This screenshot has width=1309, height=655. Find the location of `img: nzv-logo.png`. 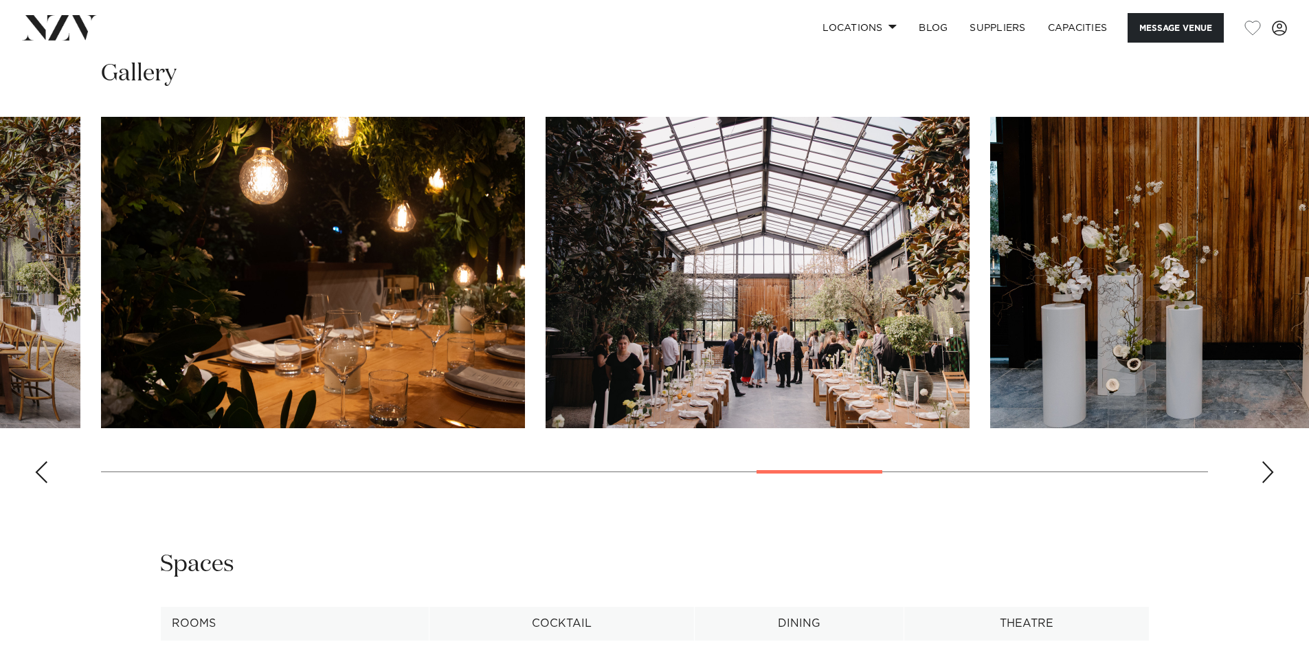

img: nzv-logo.png is located at coordinates (59, 27).